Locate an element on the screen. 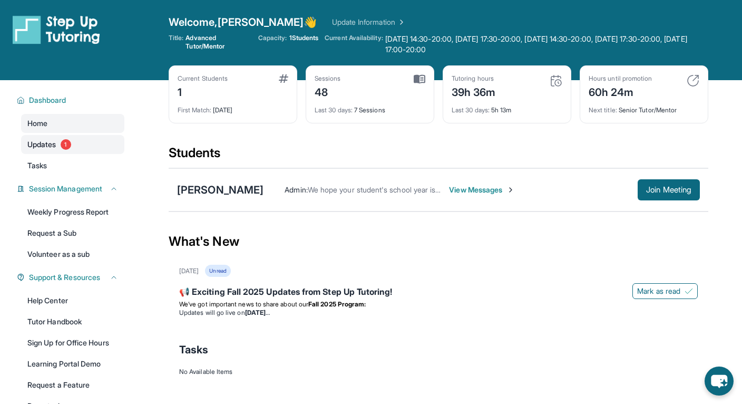 This screenshot has height=404, width=742. div: Tutoring hours is located at coordinates (474, 79).